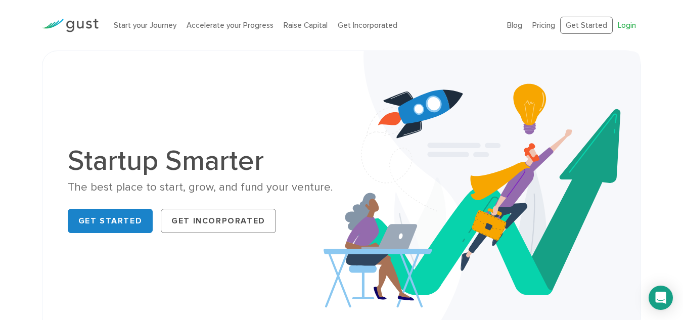 This screenshot has width=683, height=320. What do you see at coordinates (515, 25) in the screenshot?
I see `a: Blog` at bounding box center [515, 25].